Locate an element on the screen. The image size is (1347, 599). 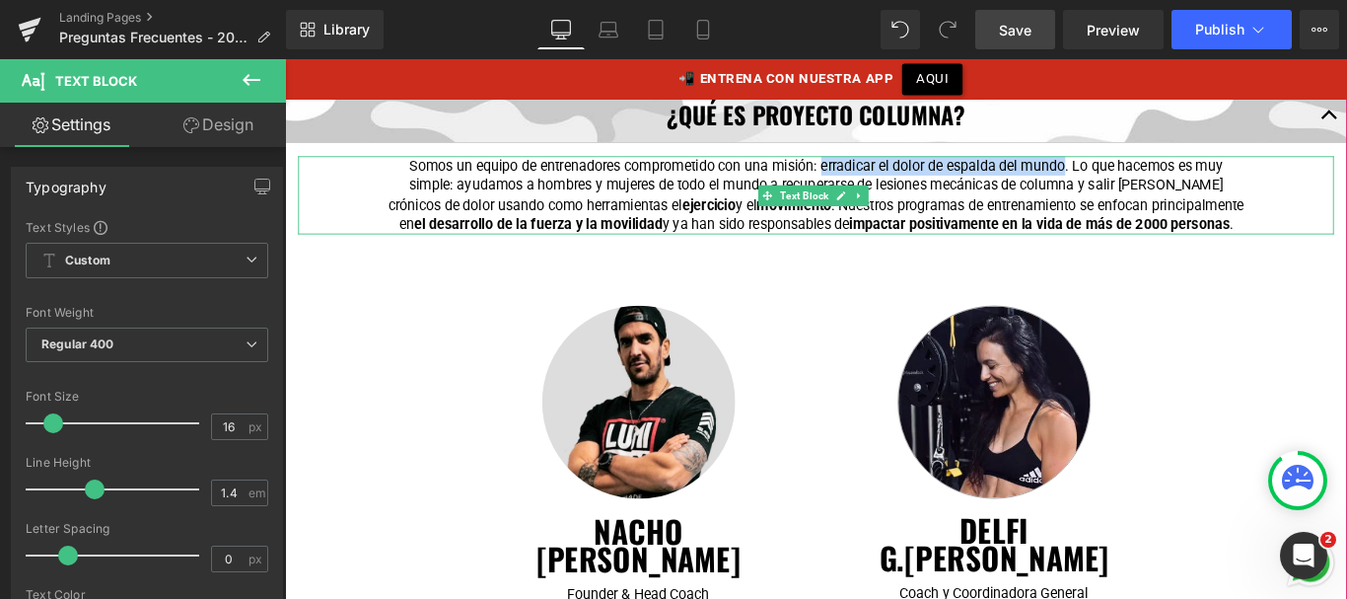
strong: movimiento is located at coordinates (572, 163).